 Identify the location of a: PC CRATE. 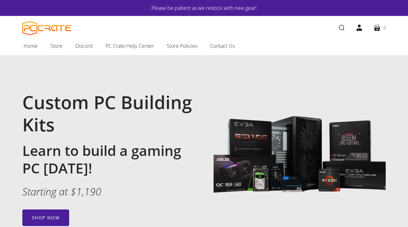
(47, 28).